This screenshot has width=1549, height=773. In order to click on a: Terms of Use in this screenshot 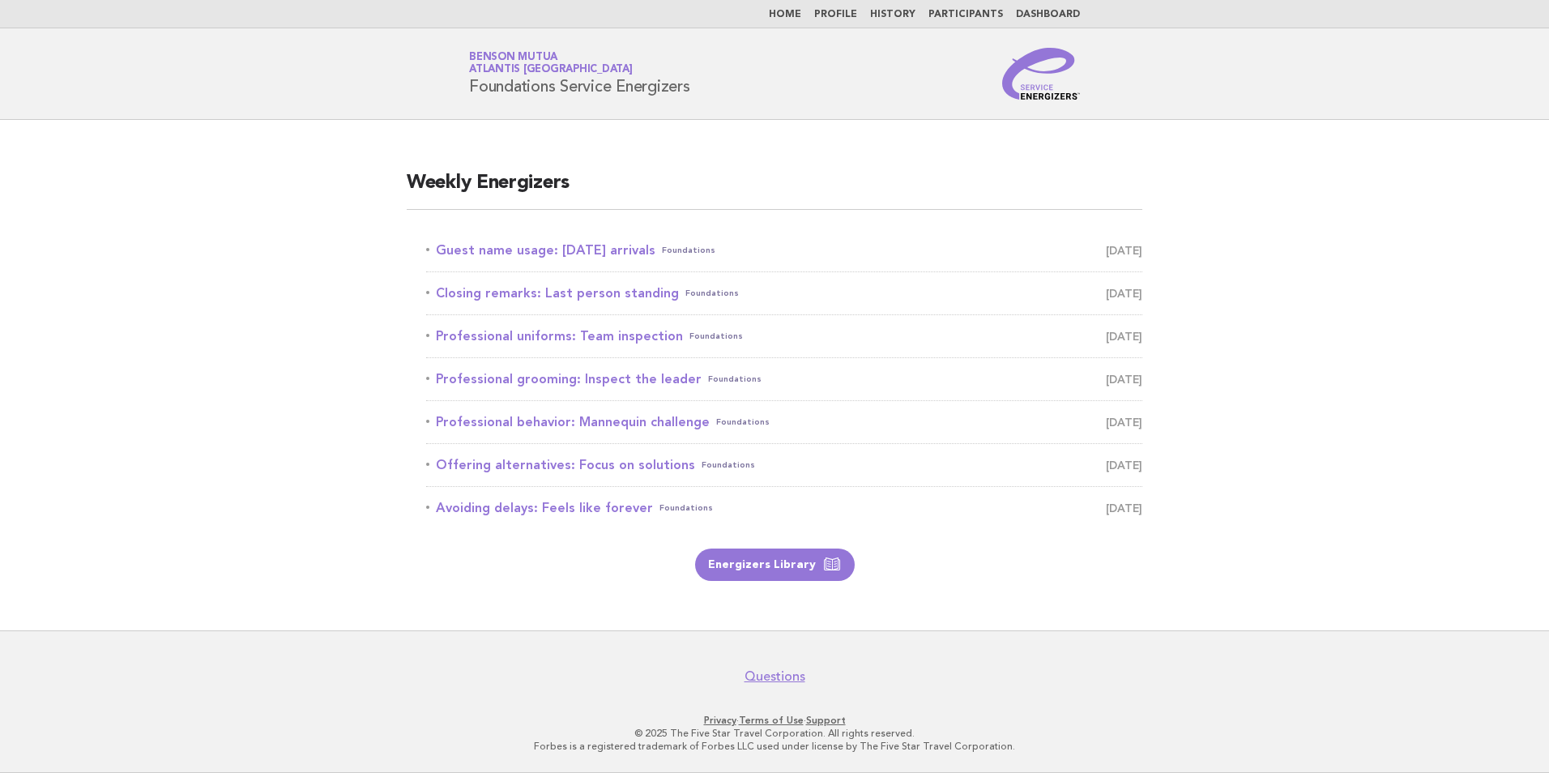, I will do `click(771, 720)`.